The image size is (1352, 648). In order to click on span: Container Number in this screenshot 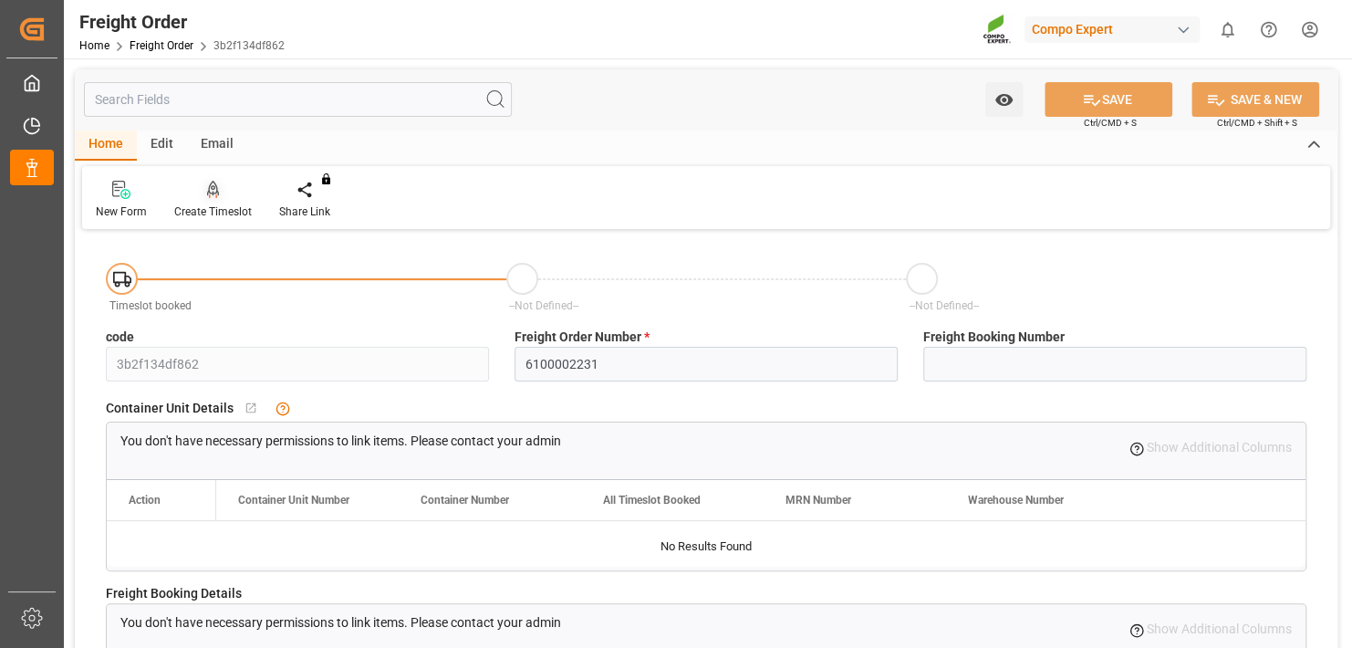, I will do `click(464, 500)`.